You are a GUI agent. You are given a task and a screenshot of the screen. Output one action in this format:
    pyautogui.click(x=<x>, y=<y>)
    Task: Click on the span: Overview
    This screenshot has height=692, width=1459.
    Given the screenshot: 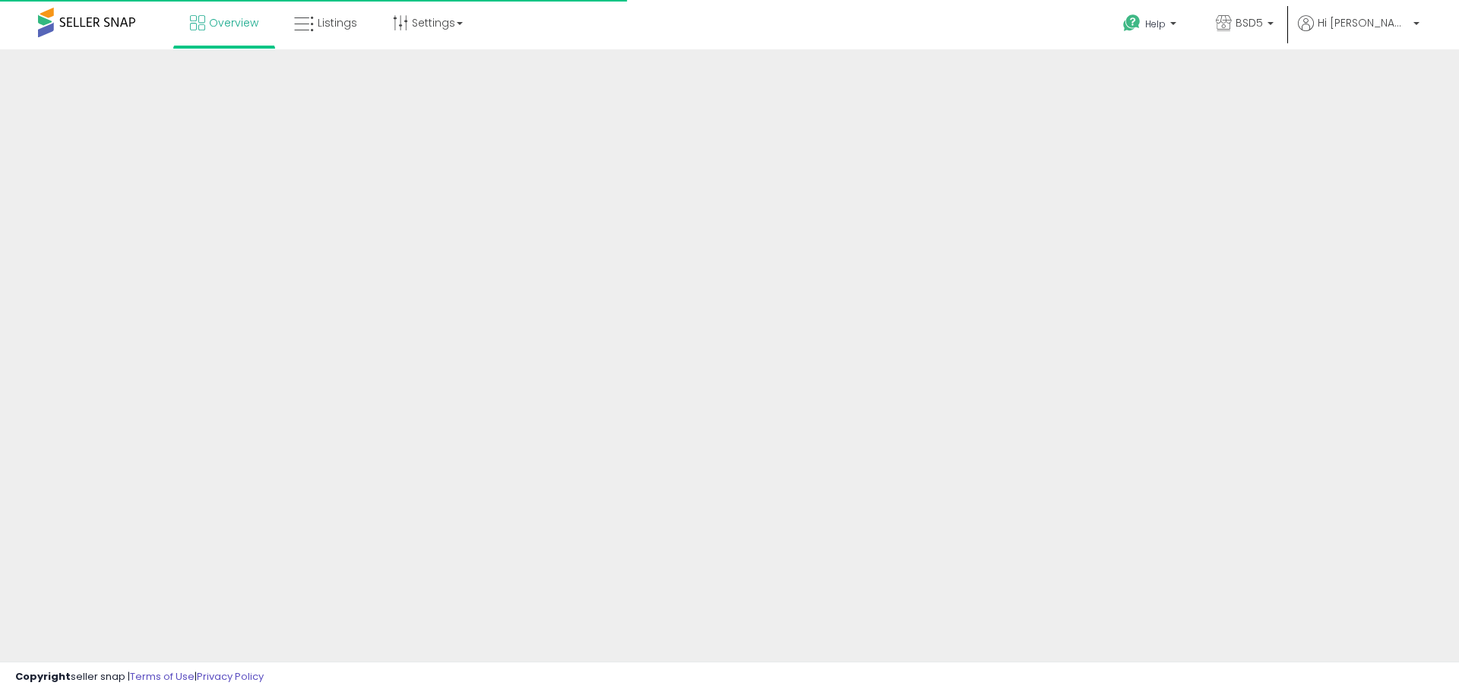 What is the action you would take?
    pyautogui.click(x=233, y=23)
    